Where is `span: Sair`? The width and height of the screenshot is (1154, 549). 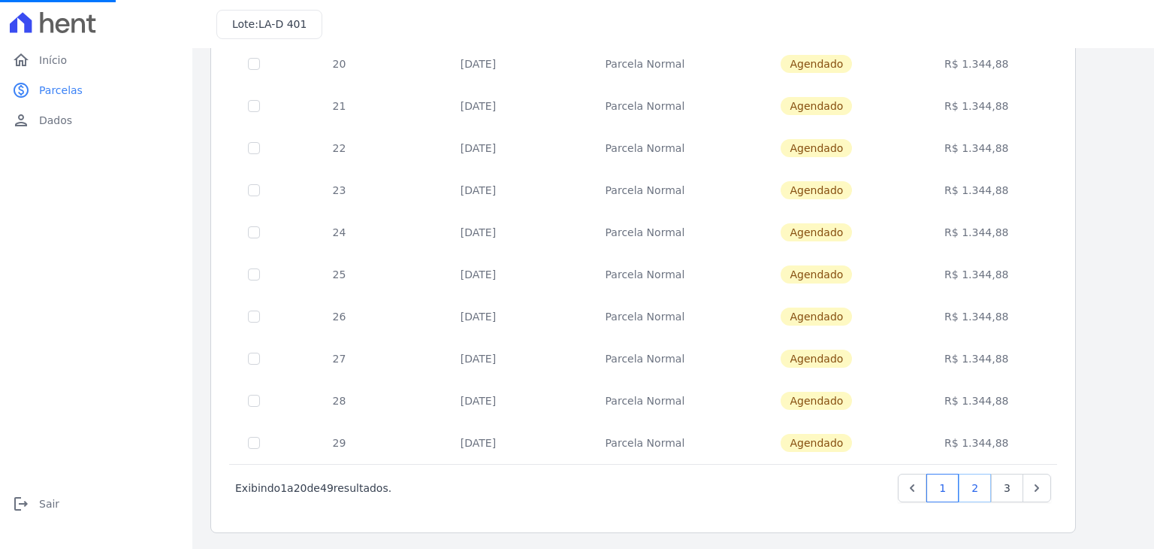
span: Sair is located at coordinates (49, 503).